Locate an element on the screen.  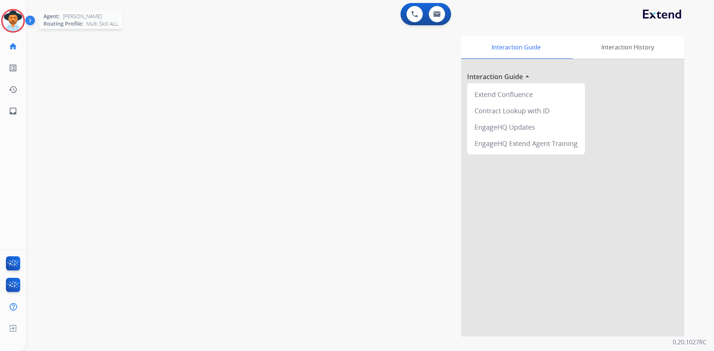
div: Interaction History is located at coordinates (627, 47).